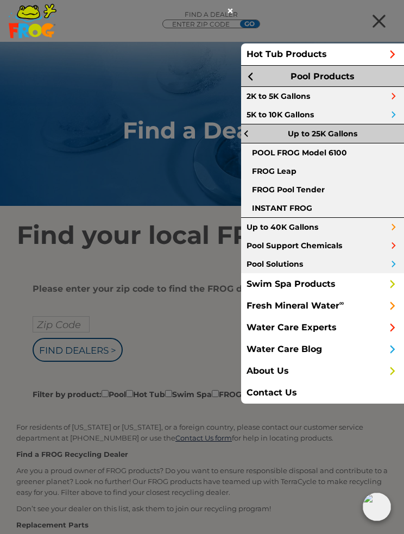 The height and width of the screenshot is (534, 404). Describe the element at coordinates (323, 134) in the screenshot. I see `a: Up to 25K Gallons` at that location.